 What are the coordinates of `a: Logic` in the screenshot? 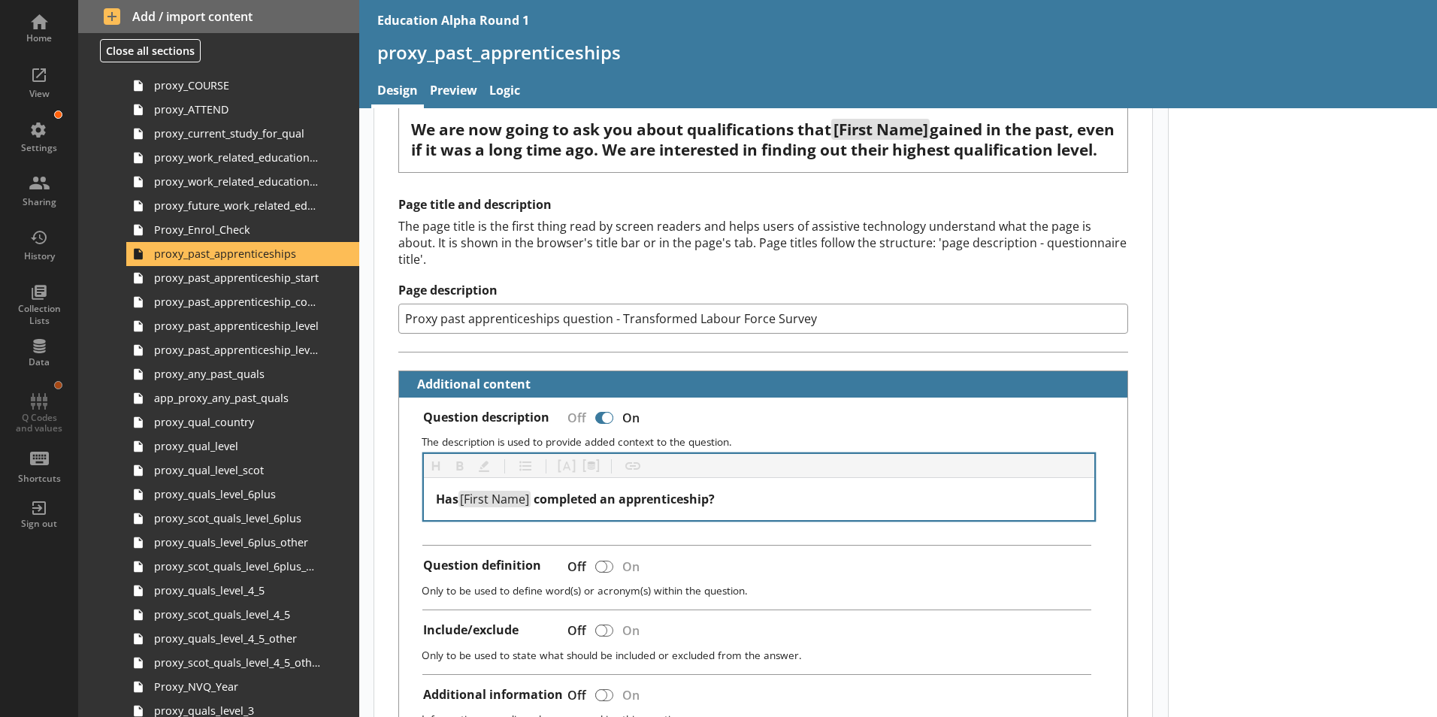 It's located at (504, 92).